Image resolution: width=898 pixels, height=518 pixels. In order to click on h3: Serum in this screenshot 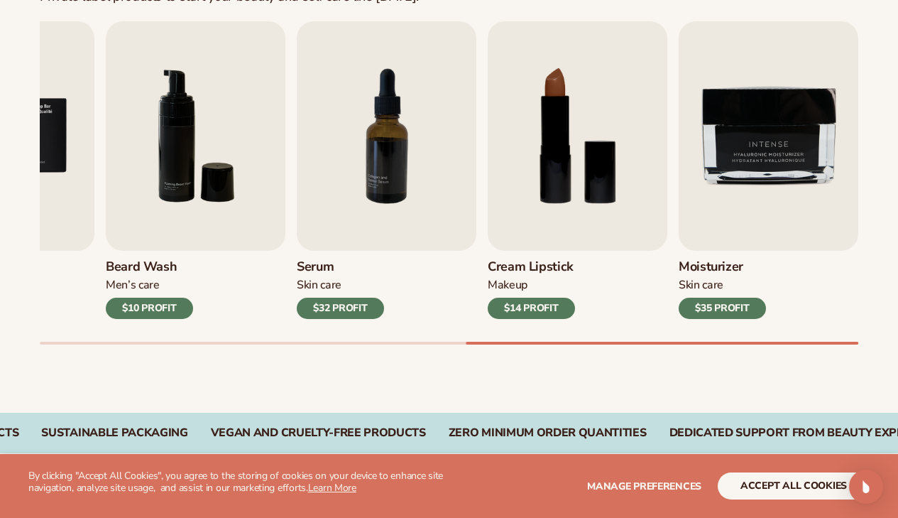, I will do `click(340, 267)`.